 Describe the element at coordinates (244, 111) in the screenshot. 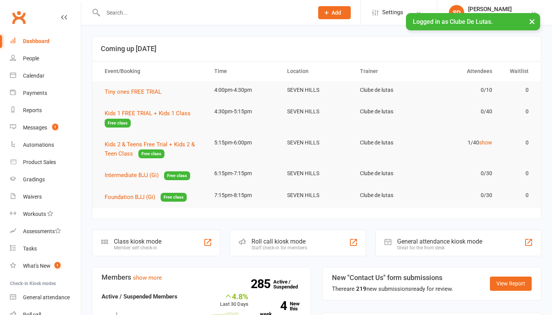

I see `td: 4:30pm-5:15pm` at that location.